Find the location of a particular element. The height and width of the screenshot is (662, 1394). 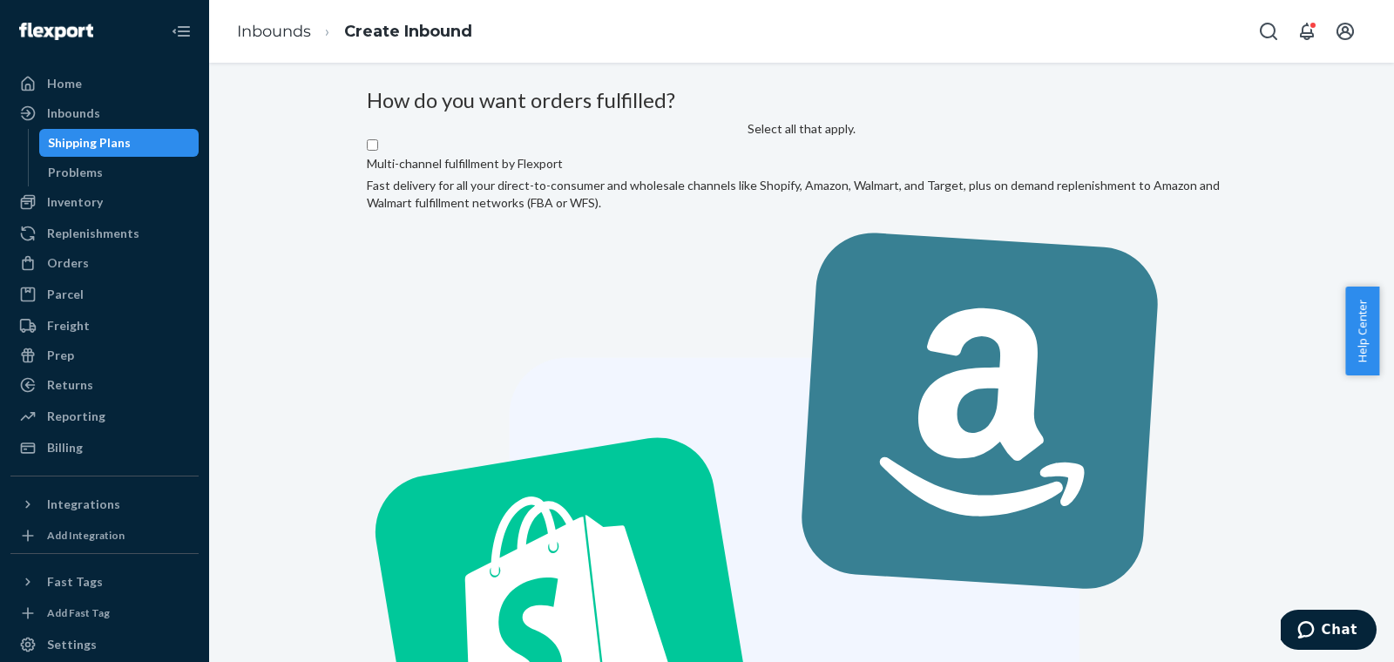

div: Fast Tags is located at coordinates (75, 582).